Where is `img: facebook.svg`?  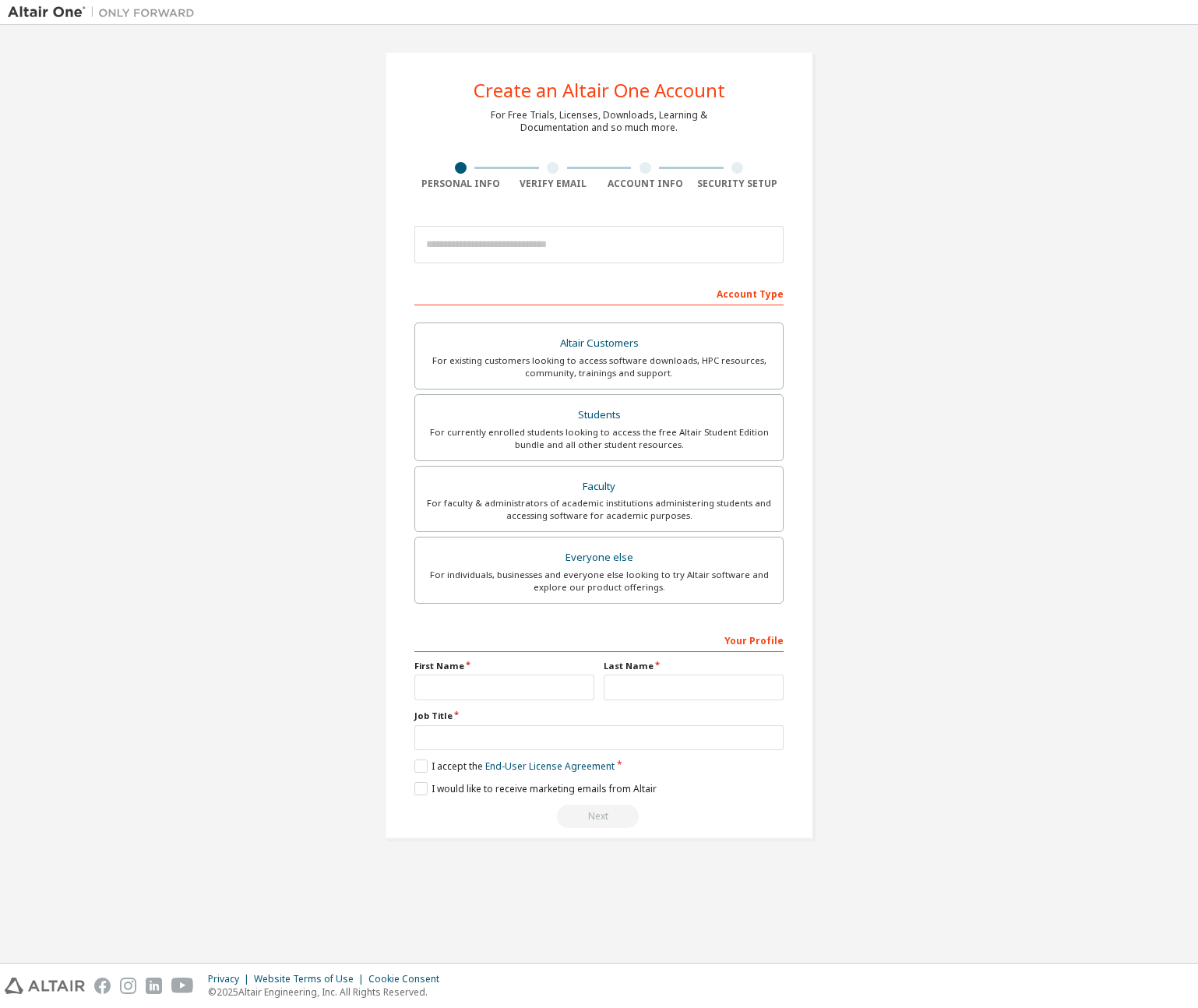 img: facebook.svg is located at coordinates (102, 985).